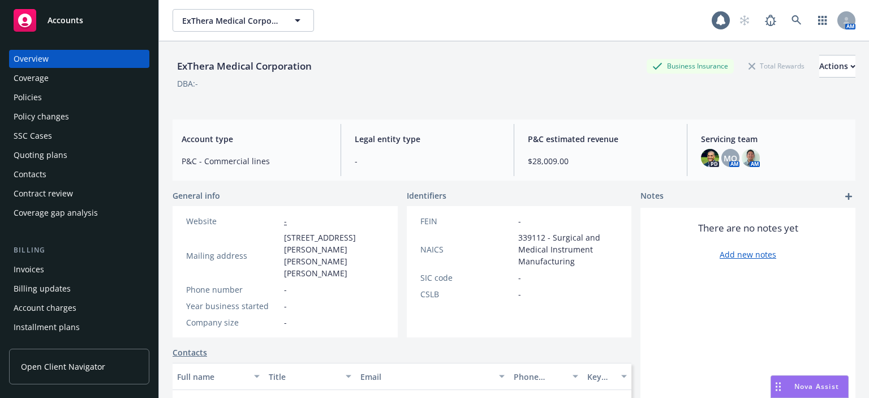  Describe the element at coordinates (79, 288) in the screenshot. I see `a: Billing updates` at that location.